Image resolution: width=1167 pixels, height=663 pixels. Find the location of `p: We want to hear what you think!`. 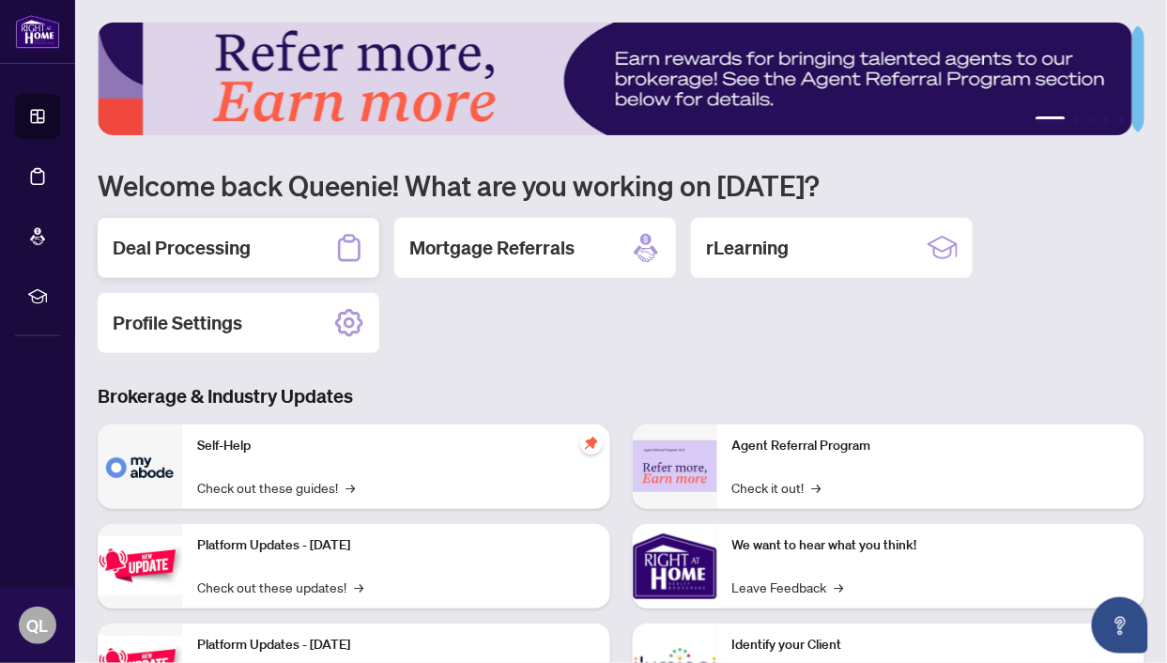

p: We want to hear what you think! is located at coordinates (931, 546).